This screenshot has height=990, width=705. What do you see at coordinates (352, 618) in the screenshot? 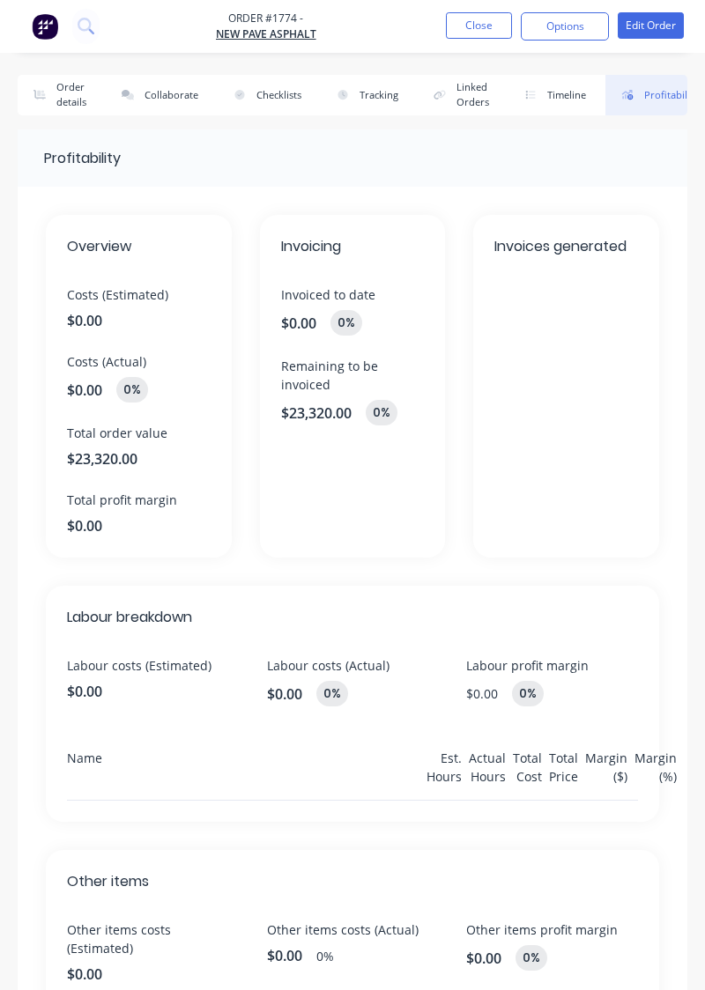
I see `span: Labour breakdown` at bounding box center [352, 618].